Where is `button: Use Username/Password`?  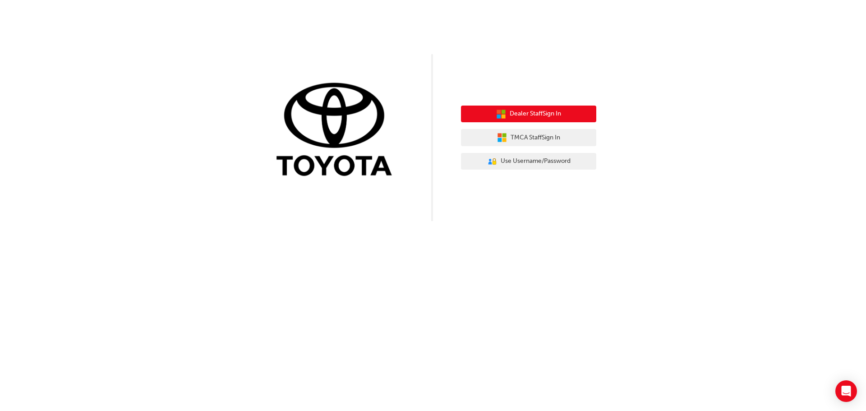
button: Use Username/Password is located at coordinates (528, 161).